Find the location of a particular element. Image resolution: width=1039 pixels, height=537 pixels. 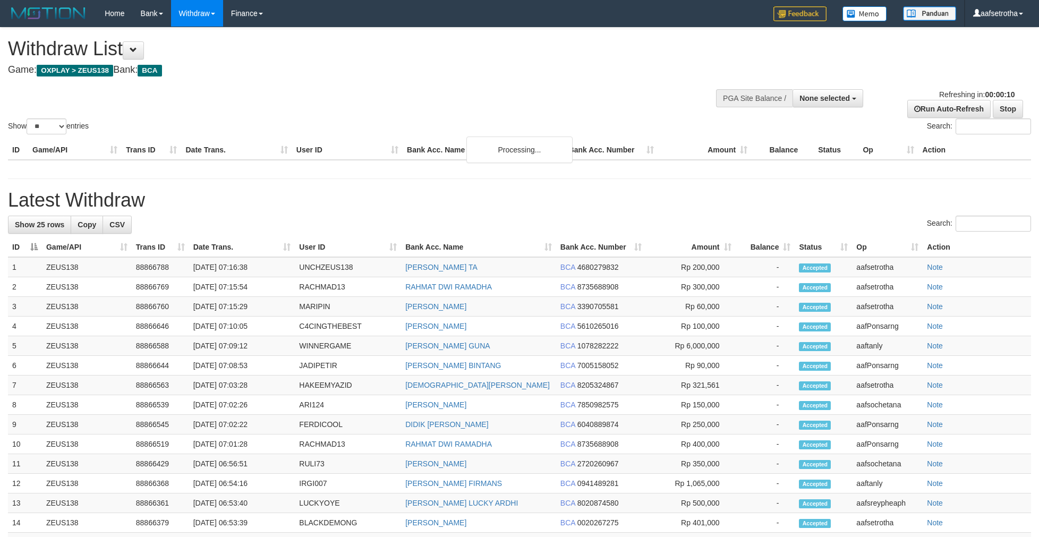

td: MARIPIN is located at coordinates (348, 306).